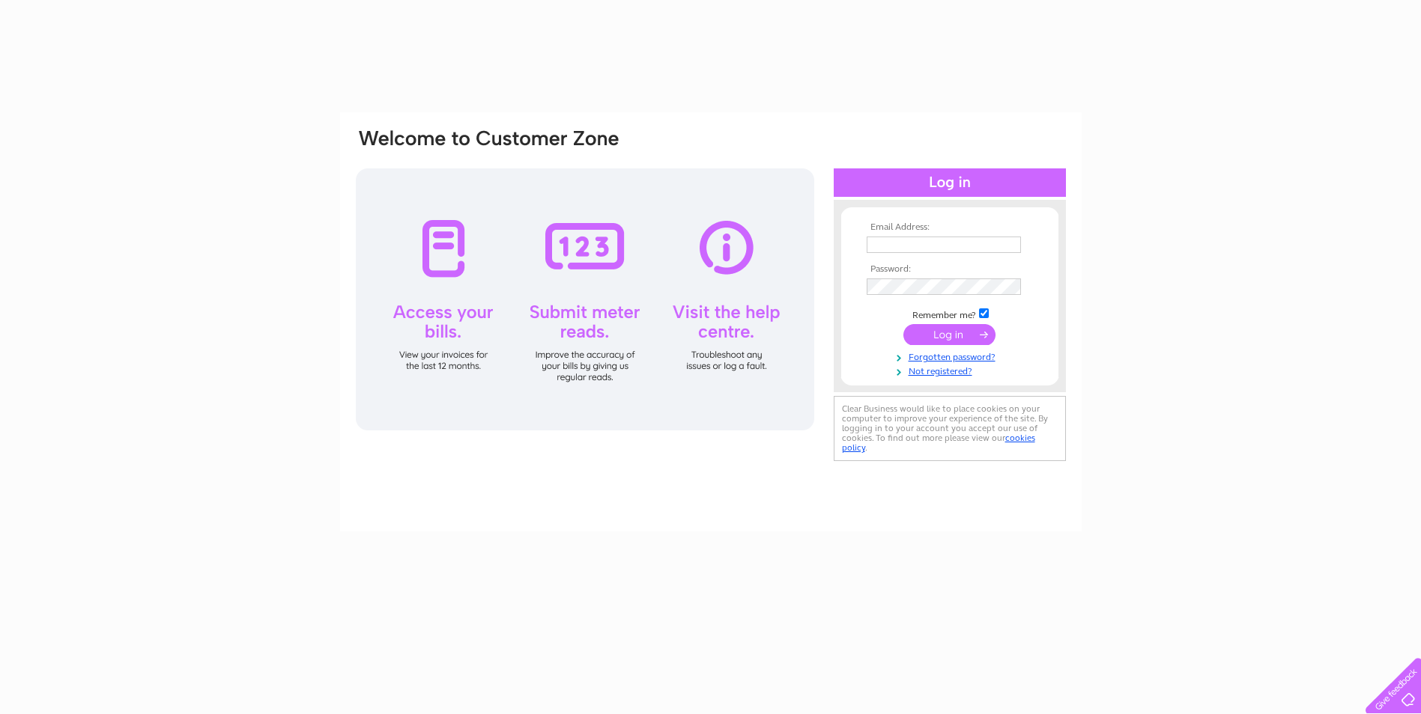 The height and width of the screenshot is (714, 1421). I want to click on div: Clear Business would like to place cookies on your computer to improve your experience of the sit..., so click(950, 428).